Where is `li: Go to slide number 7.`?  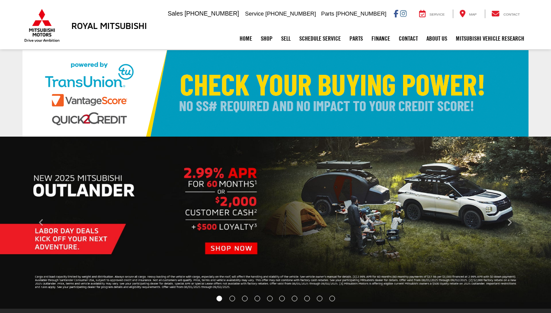
li: Go to slide number 7. is located at coordinates (294, 298).